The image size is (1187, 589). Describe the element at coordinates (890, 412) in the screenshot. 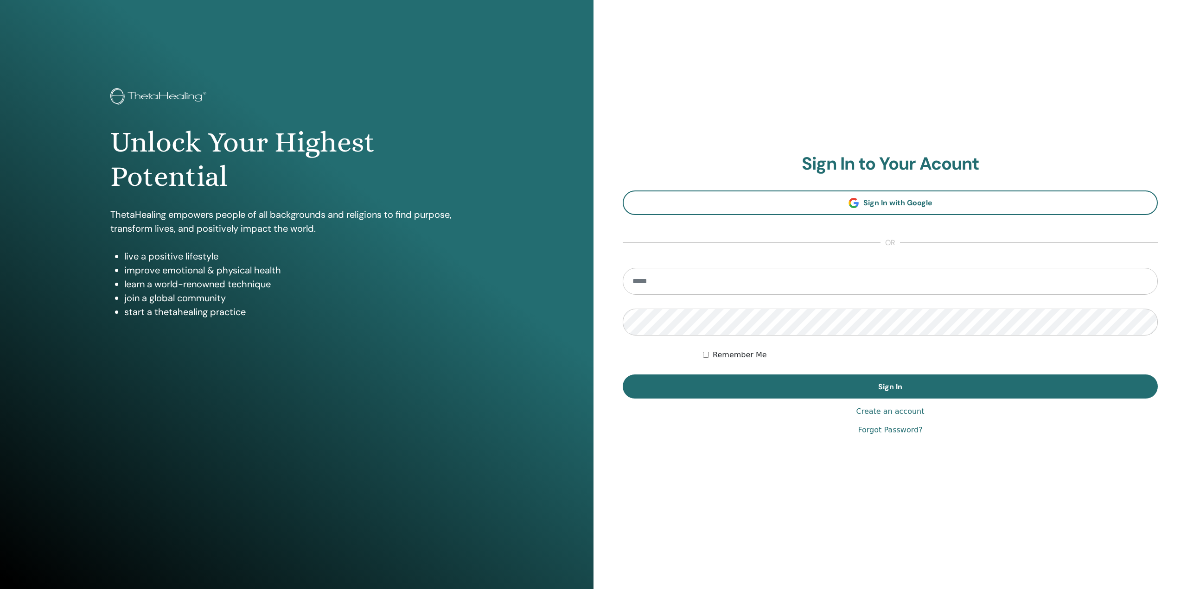

I see `a: Create an account` at that location.